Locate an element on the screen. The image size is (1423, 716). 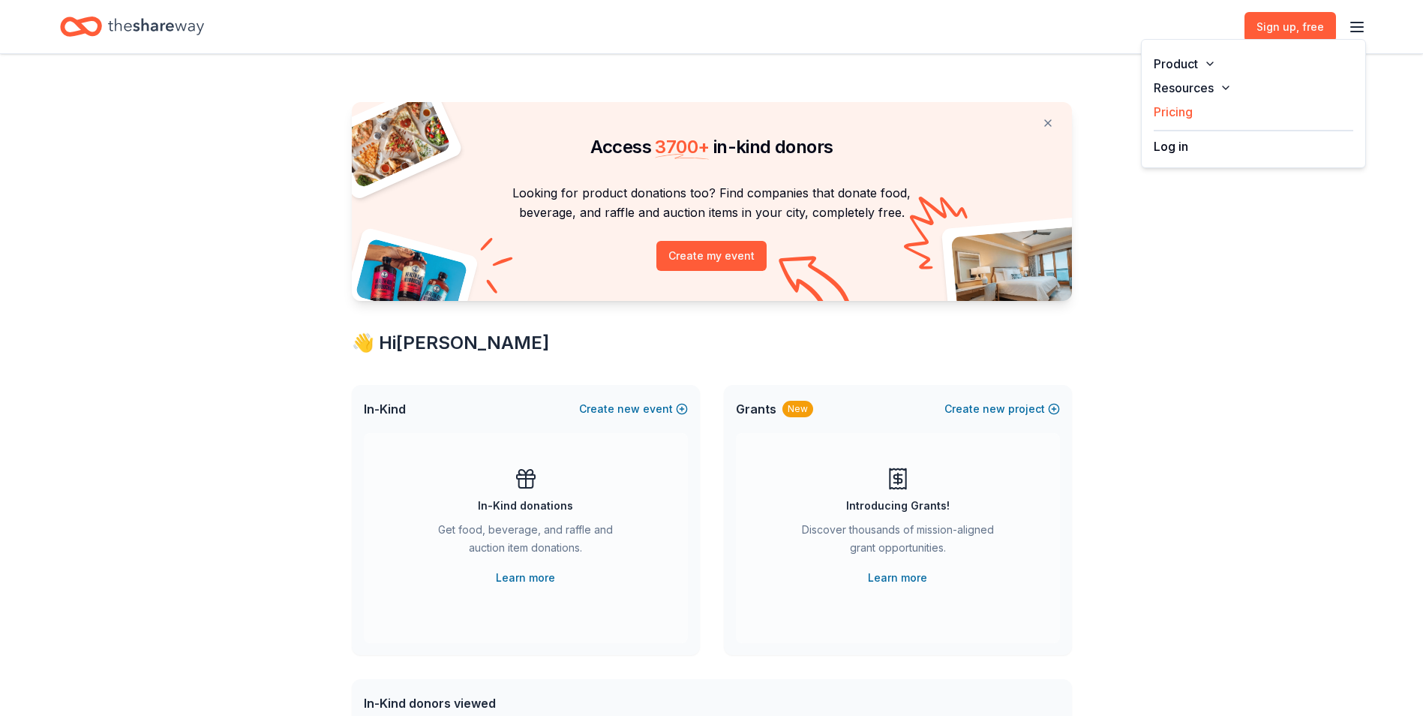
a: Pricing is located at coordinates (1173, 112).